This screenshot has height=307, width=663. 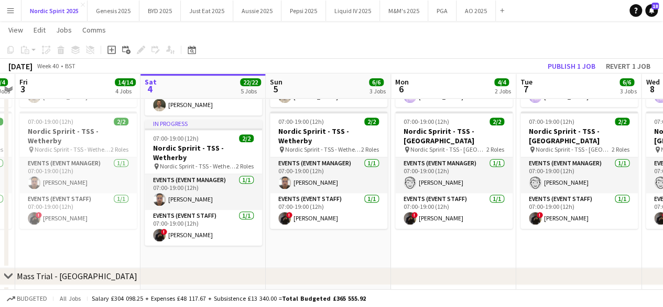 I want to click on span: Mon, so click(x=402, y=82).